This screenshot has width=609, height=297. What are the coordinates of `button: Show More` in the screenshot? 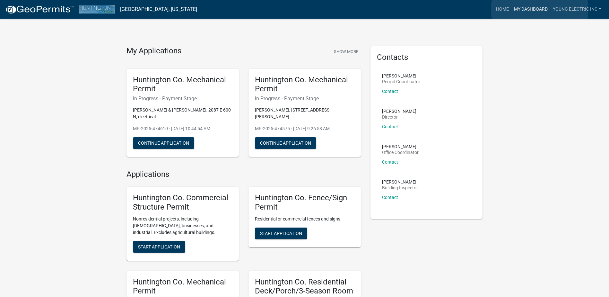 It's located at (346, 51).